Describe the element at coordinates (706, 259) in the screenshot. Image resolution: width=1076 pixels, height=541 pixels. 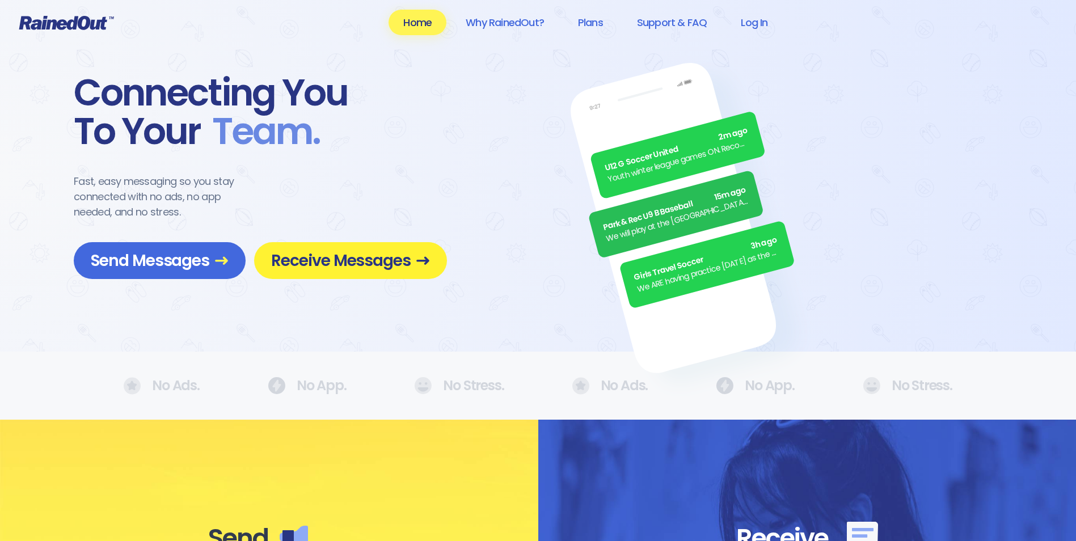
I see `div: Girls Travel Soccer` at that location.